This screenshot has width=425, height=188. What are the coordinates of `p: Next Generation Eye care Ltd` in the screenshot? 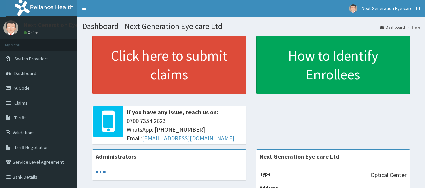 It's located at (63, 25).